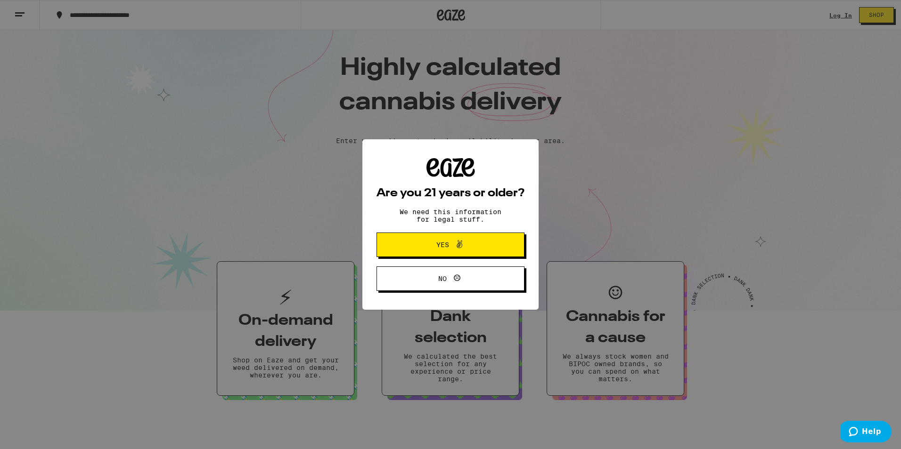  What do you see at coordinates (31, 11) in the screenshot?
I see `span: Help` at bounding box center [31, 11].